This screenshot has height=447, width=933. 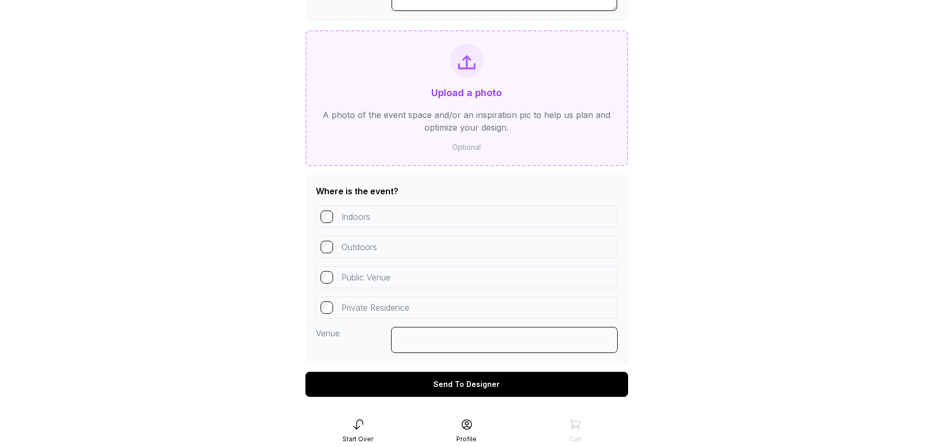 I want to click on p: A photo of the event space and/or an inspiration pic to help us plan and optimize your design., so click(x=467, y=121).